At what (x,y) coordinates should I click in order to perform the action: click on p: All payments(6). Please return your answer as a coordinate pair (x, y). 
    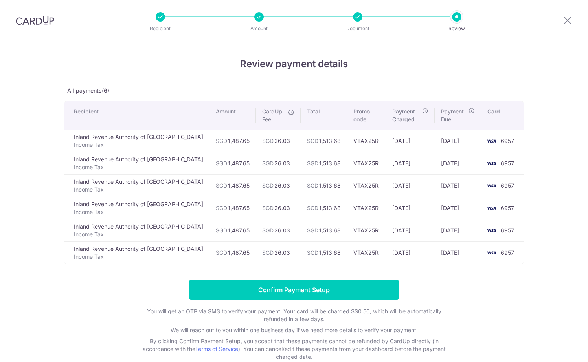
    Looking at the image, I should click on (294, 91).